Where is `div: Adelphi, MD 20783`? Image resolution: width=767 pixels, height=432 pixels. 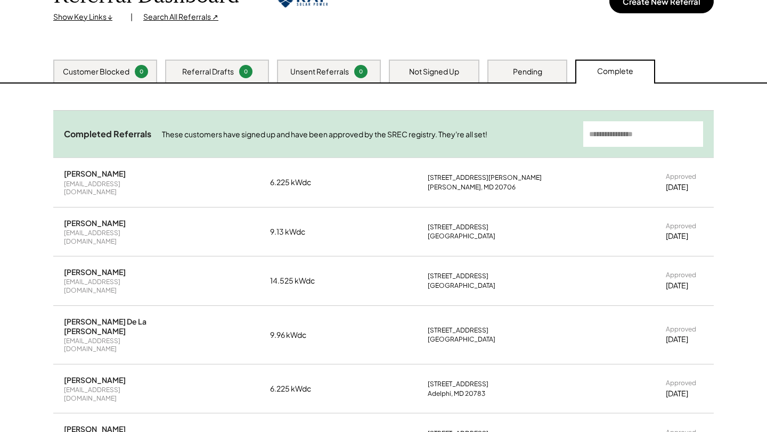 div: Adelphi, MD 20783 is located at coordinates (456, 394).